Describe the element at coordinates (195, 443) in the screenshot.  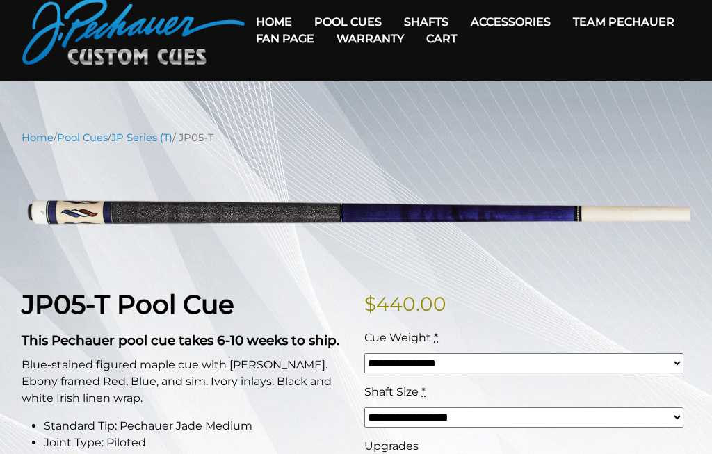
I see `li: Joint Type: Piloted` at that location.